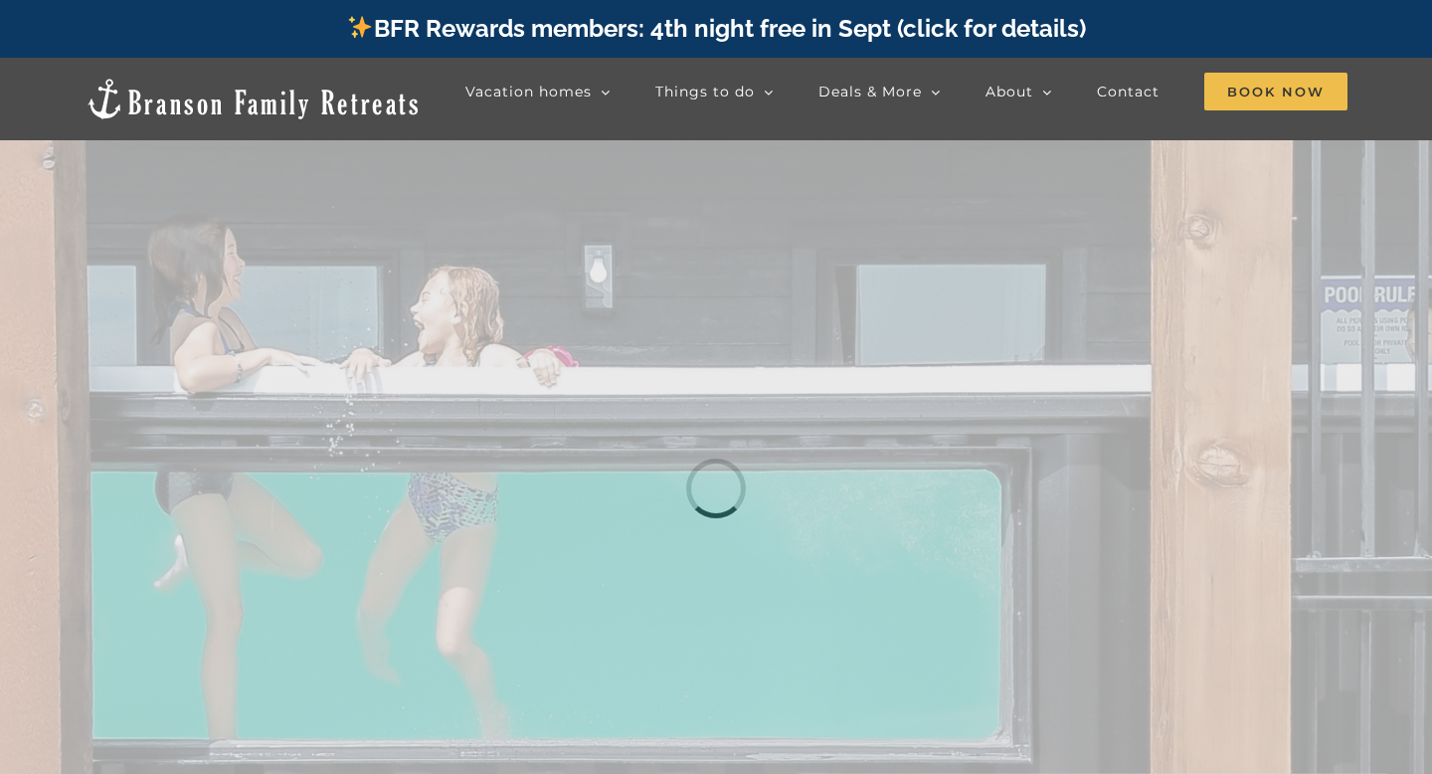 Image resolution: width=1432 pixels, height=774 pixels. Describe the element at coordinates (1128, 92) in the screenshot. I see `a: Contact` at that location.